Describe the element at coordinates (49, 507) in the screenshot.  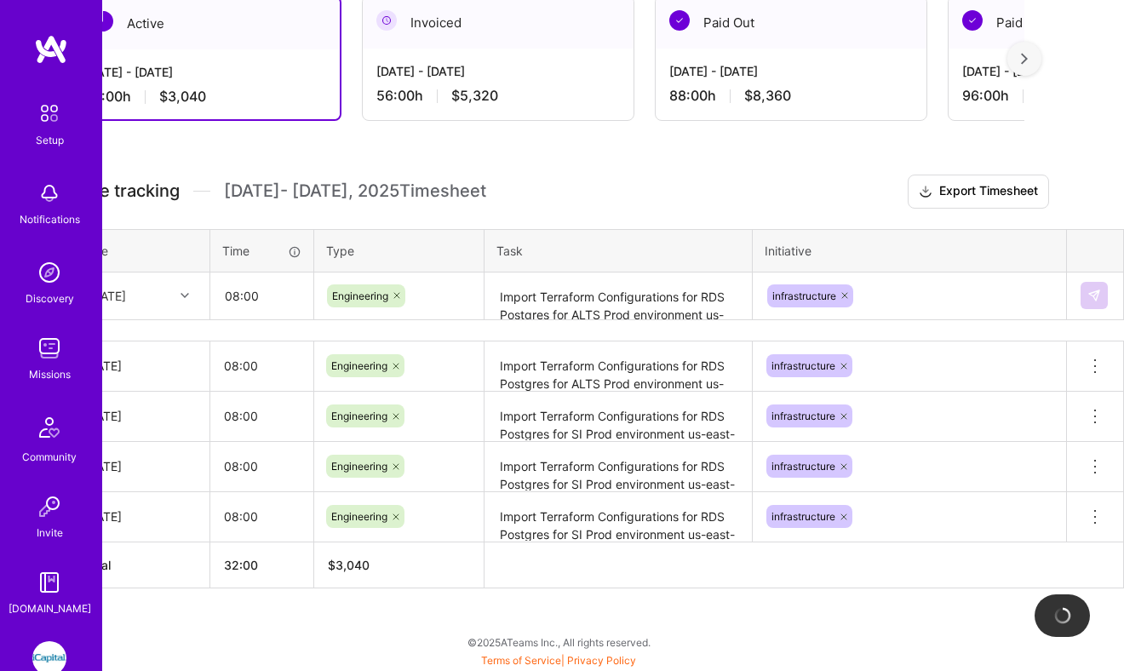
I see `img: Invite` at that location.